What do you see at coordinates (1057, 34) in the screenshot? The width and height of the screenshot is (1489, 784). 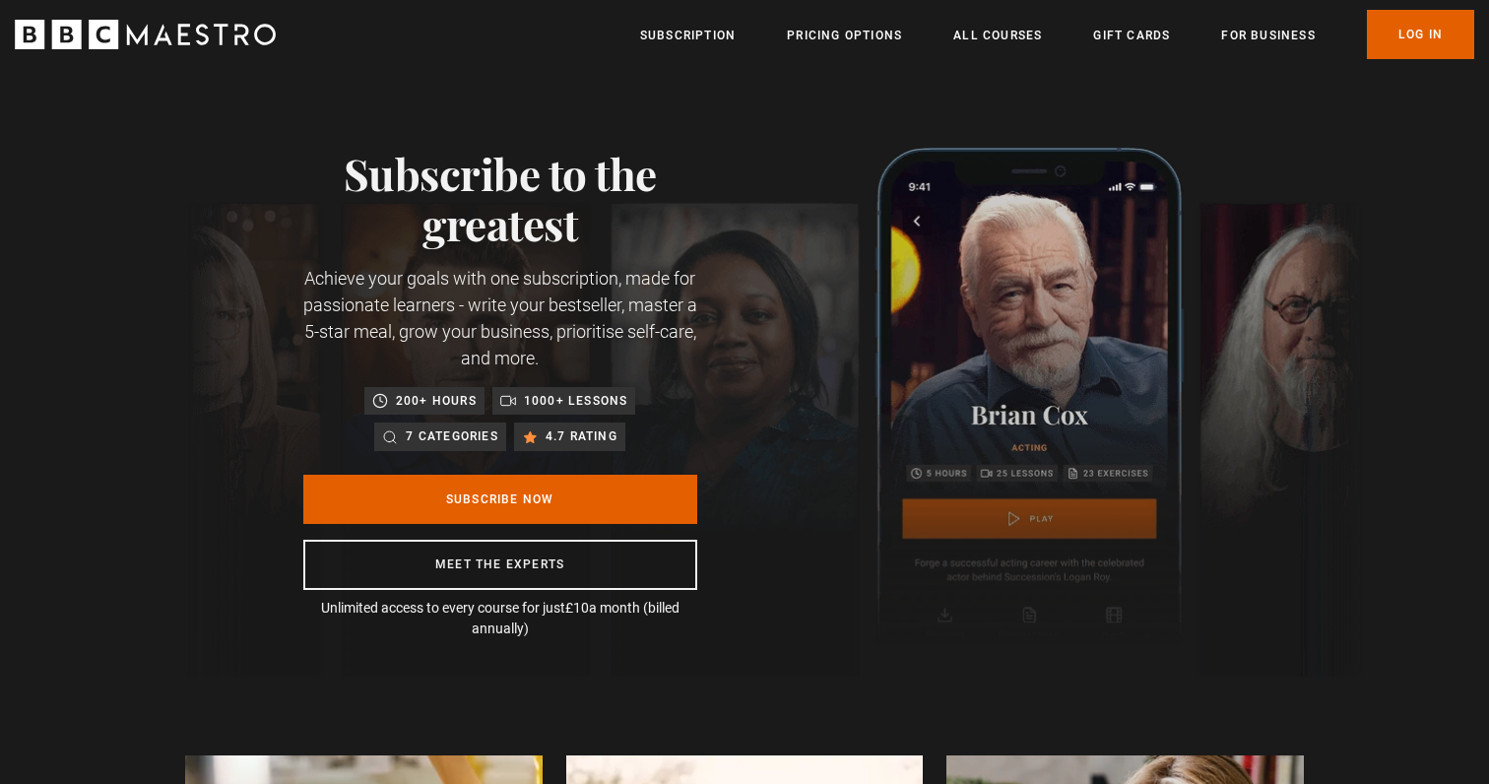 I see `nav: Primary` at bounding box center [1057, 34].